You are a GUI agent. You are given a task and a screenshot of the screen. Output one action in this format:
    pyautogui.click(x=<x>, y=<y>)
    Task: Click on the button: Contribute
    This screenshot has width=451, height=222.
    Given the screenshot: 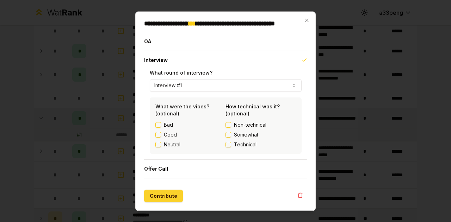 What is the action you would take?
    pyautogui.click(x=164, y=196)
    